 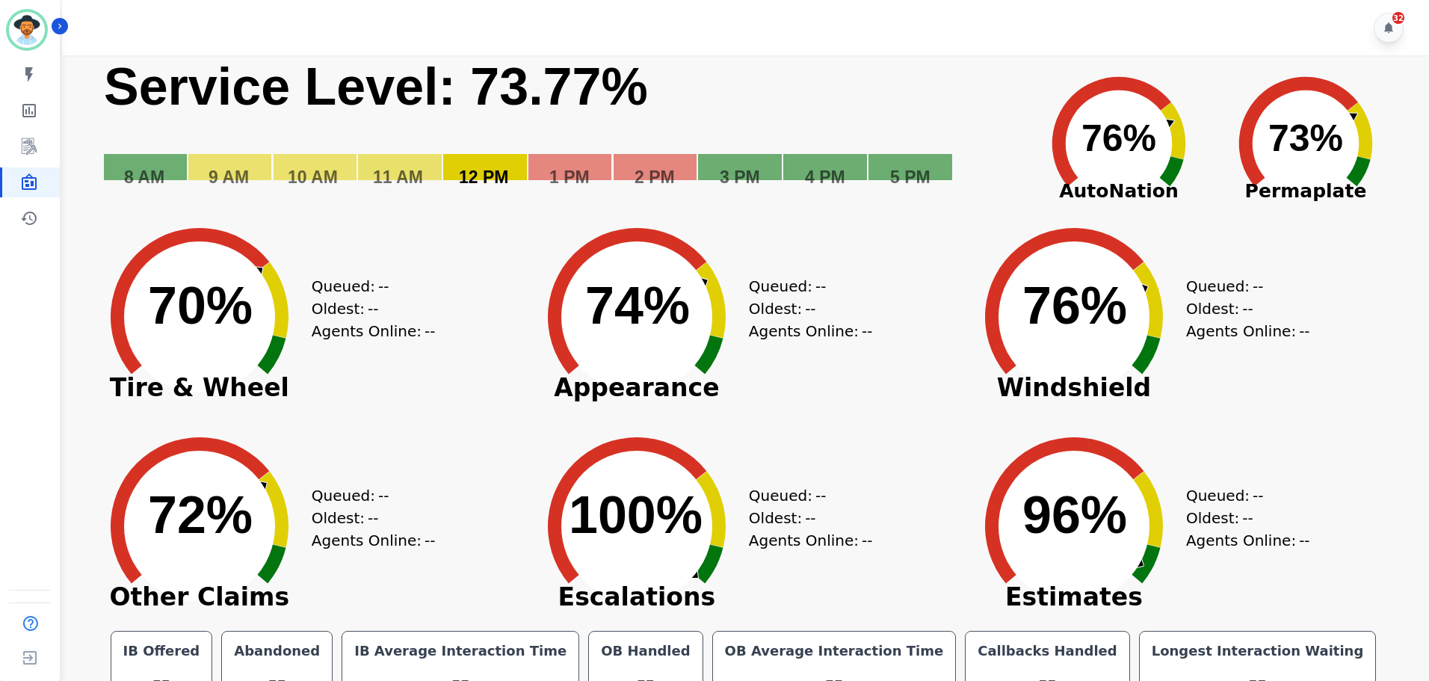 I want to click on span: Escalations, so click(x=637, y=597).